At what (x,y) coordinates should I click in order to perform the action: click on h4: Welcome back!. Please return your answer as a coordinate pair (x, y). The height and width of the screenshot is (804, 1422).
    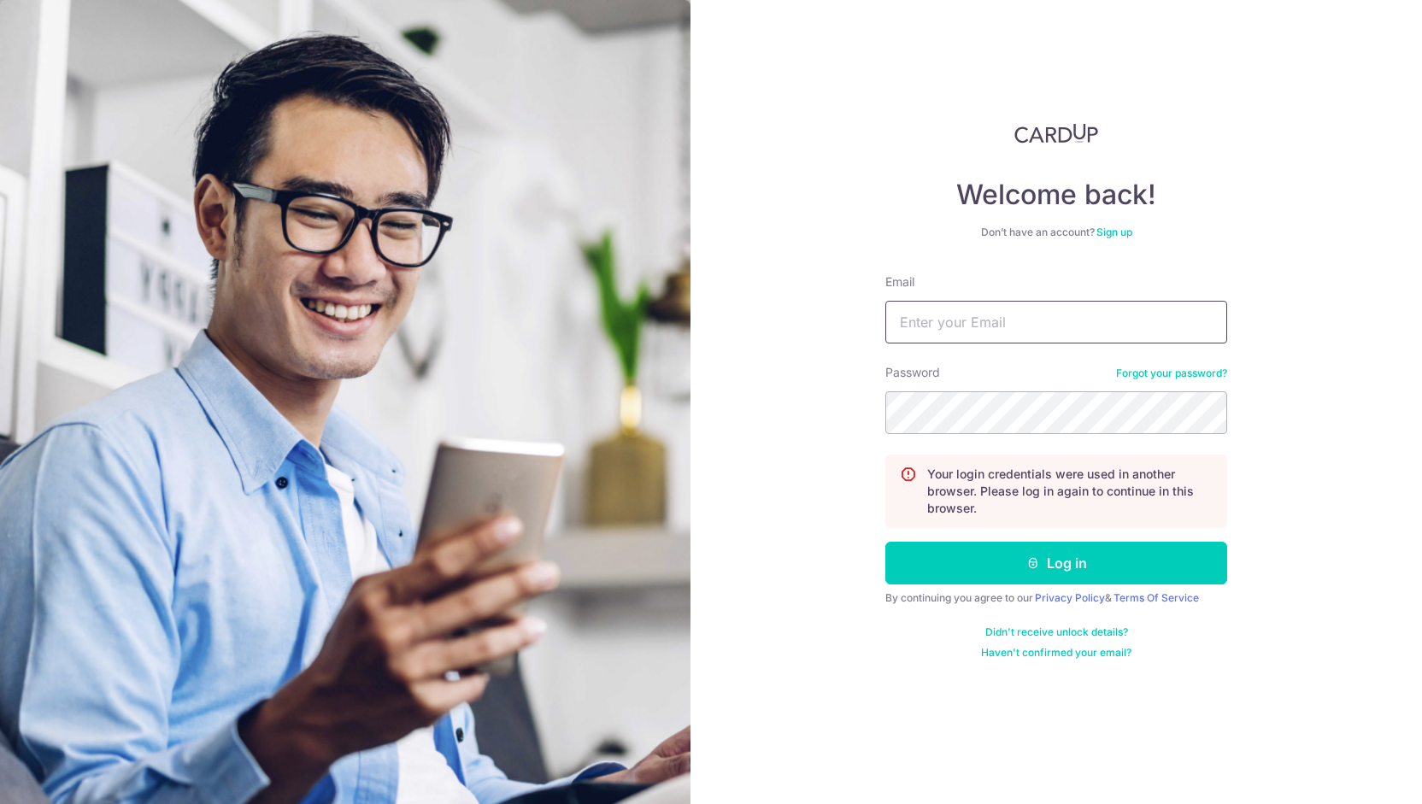
    Looking at the image, I should click on (1056, 195).